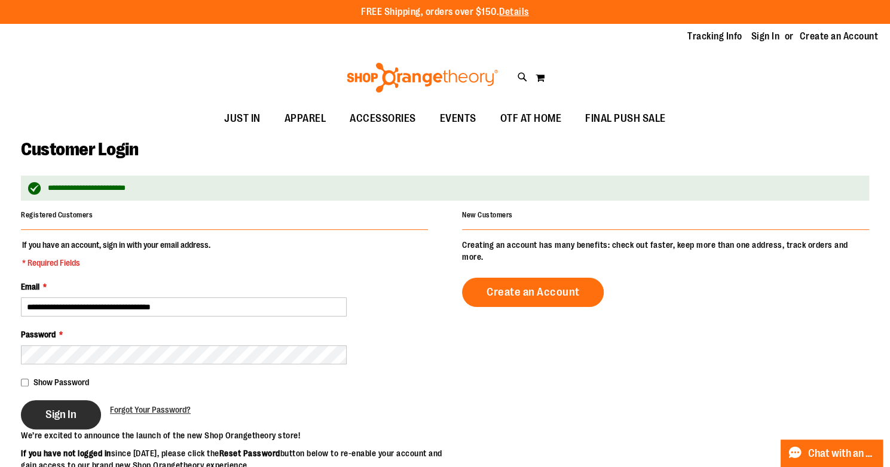 The height and width of the screenshot is (467, 890). What do you see at coordinates (665, 251) in the screenshot?
I see `p: Creating an account has many benefits: check out faster, keep more than one address, track orders...` at bounding box center [665, 251].